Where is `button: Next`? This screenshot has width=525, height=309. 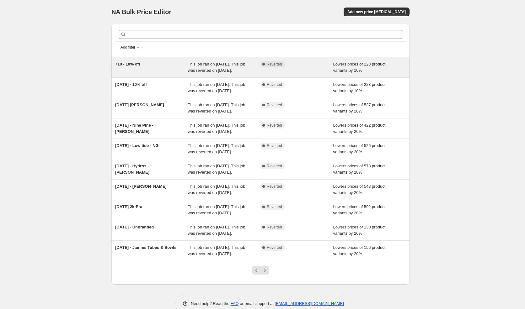 button: Next is located at coordinates (265, 270).